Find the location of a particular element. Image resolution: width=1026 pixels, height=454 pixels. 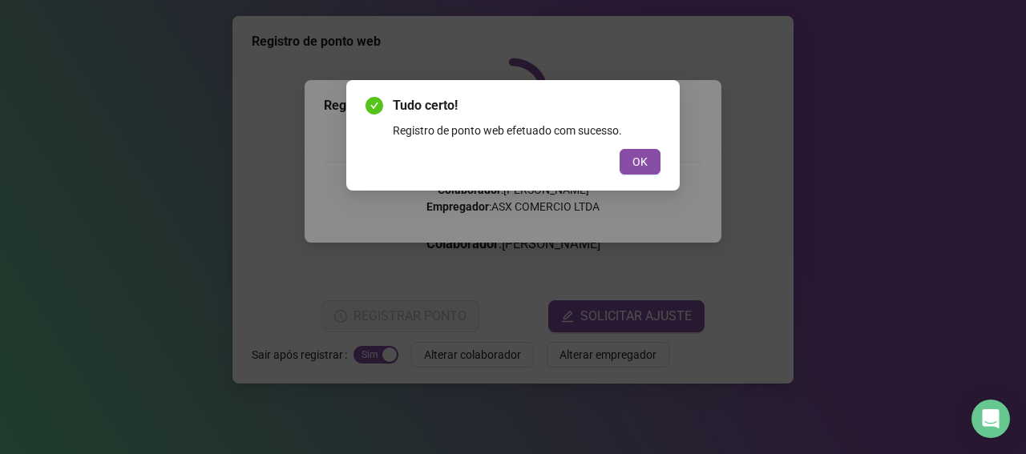

button: OK is located at coordinates (639, 162).